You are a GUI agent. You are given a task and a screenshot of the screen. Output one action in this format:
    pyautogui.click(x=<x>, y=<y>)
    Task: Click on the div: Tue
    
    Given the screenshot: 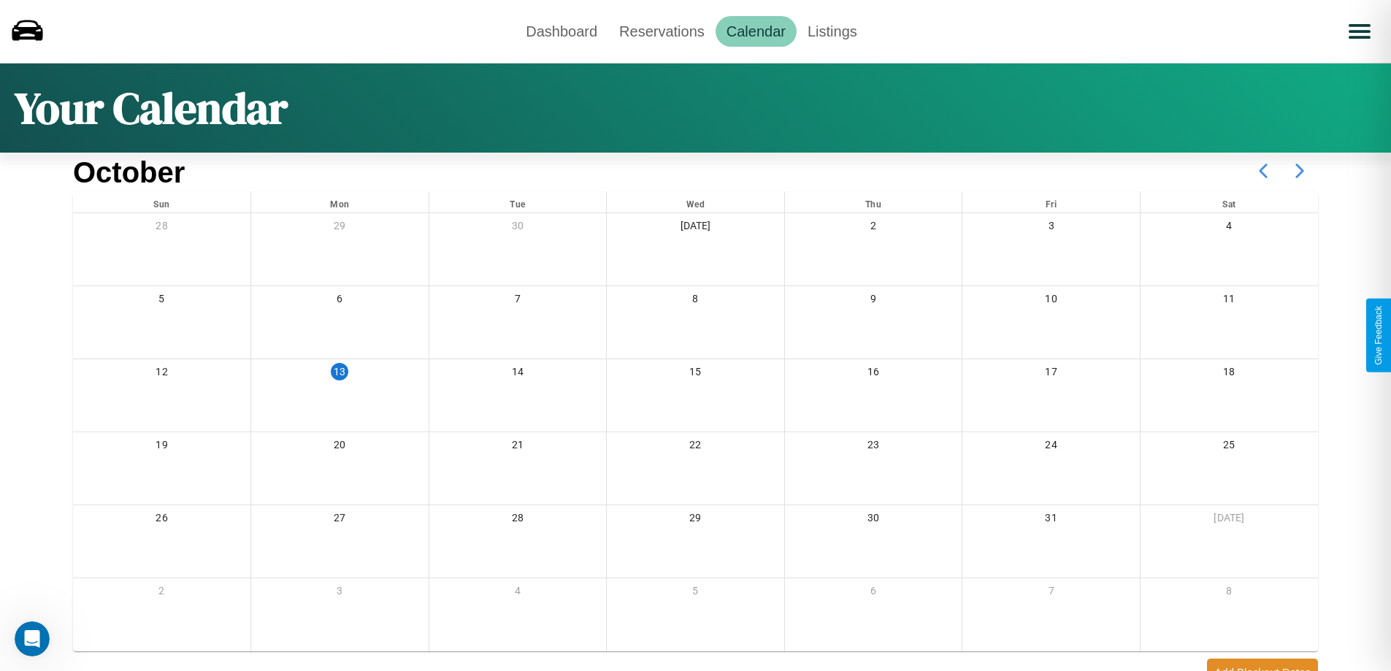 What is the action you would take?
    pyautogui.click(x=518, y=202)
    